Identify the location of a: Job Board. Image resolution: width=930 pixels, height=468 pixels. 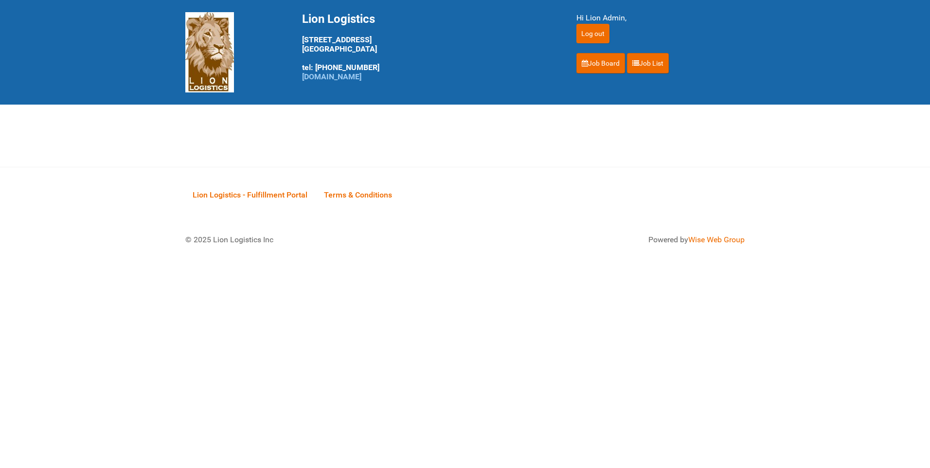
(601, 63).